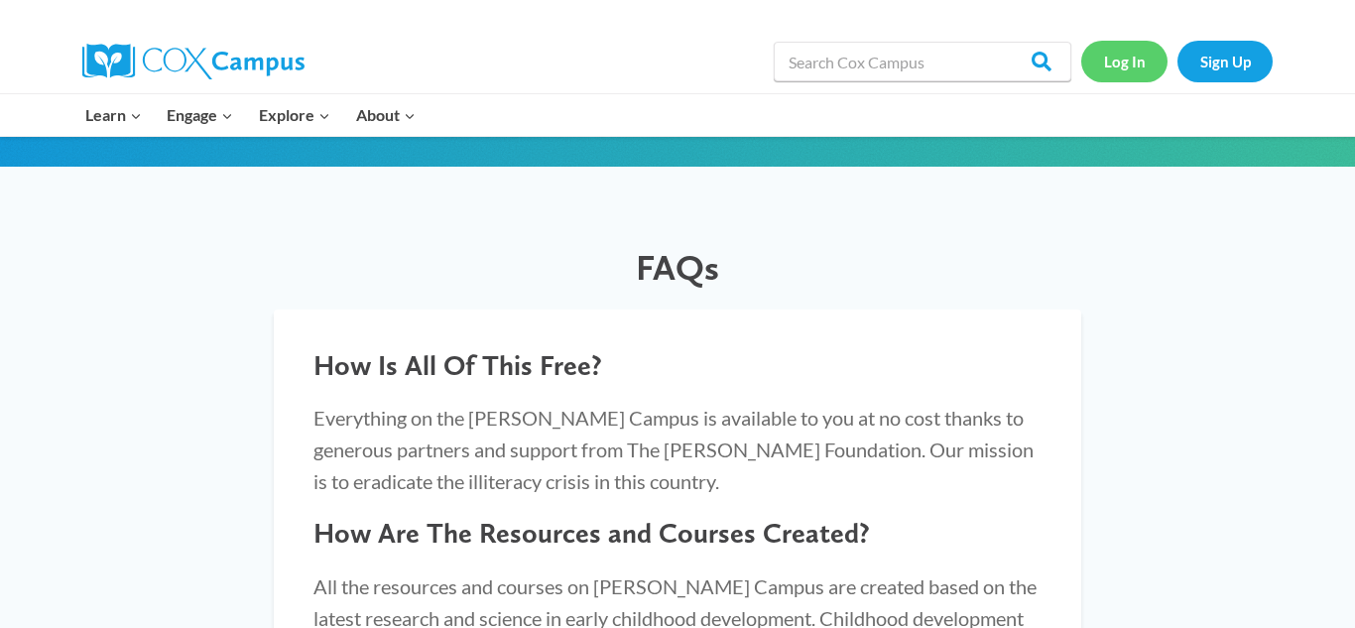 The image size is (1355, 628). Describe the element at coordinates (295, 115) in the screenshot. I see `button: Child menu of Explore` at that location.